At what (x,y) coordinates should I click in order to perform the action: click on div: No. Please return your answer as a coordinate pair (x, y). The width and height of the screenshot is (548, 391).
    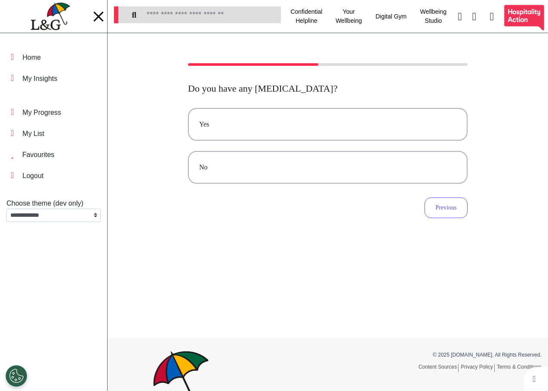
    Looking at the image, I should click on (328, 167).